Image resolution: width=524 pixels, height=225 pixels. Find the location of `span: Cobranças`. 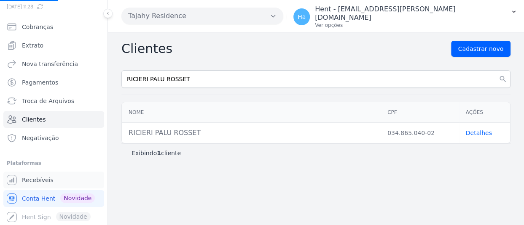

span: Cobranças is located at coordinates (38, 27).